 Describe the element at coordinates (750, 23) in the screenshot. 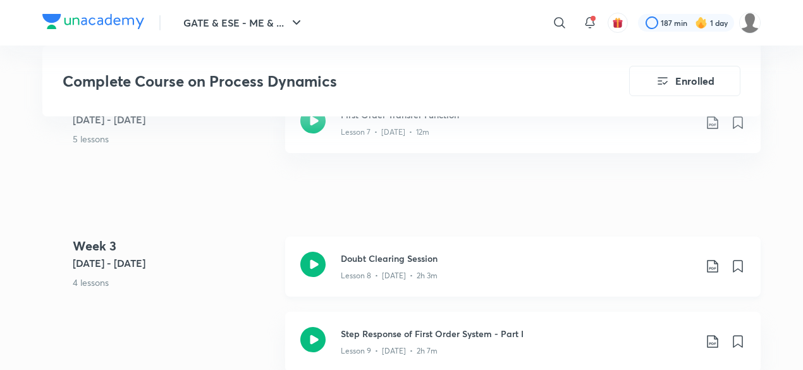

I see `img: Gungun` at that location.